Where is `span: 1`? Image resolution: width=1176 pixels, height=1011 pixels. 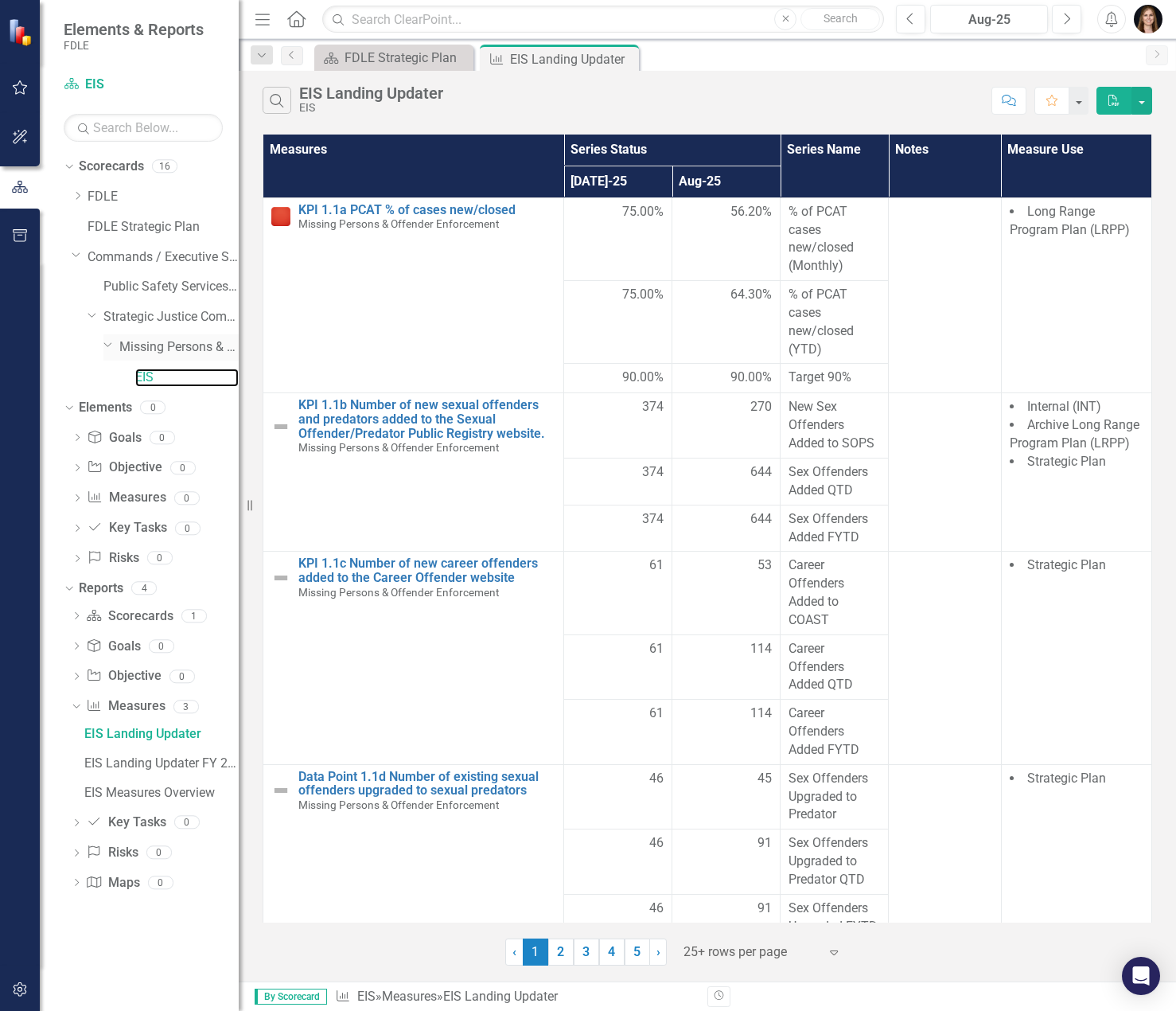
span: 1 is located at coordinates (535, 952).